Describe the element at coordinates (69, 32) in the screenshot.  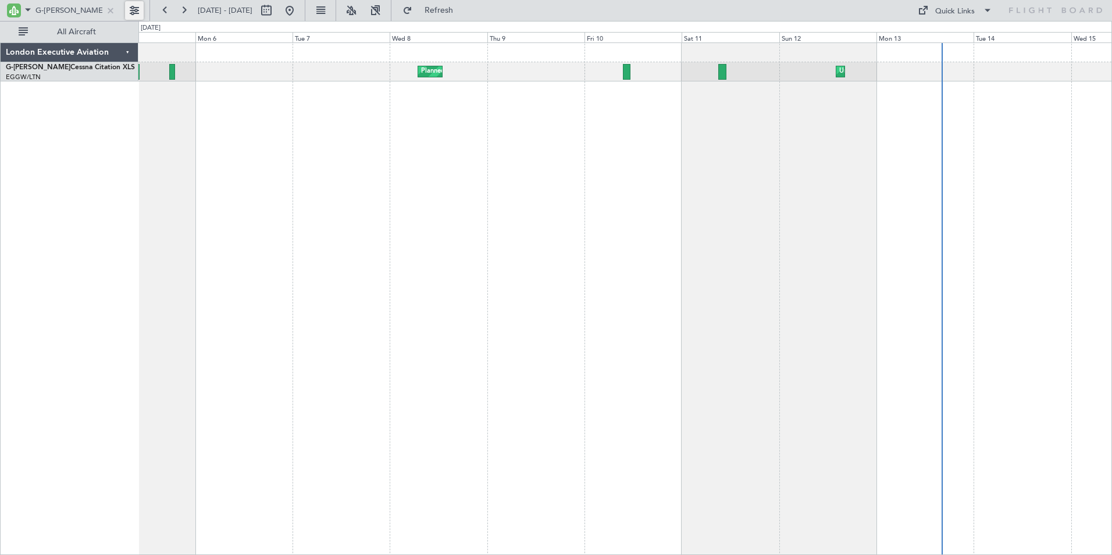
I see `button: All Aircraft` at that location.